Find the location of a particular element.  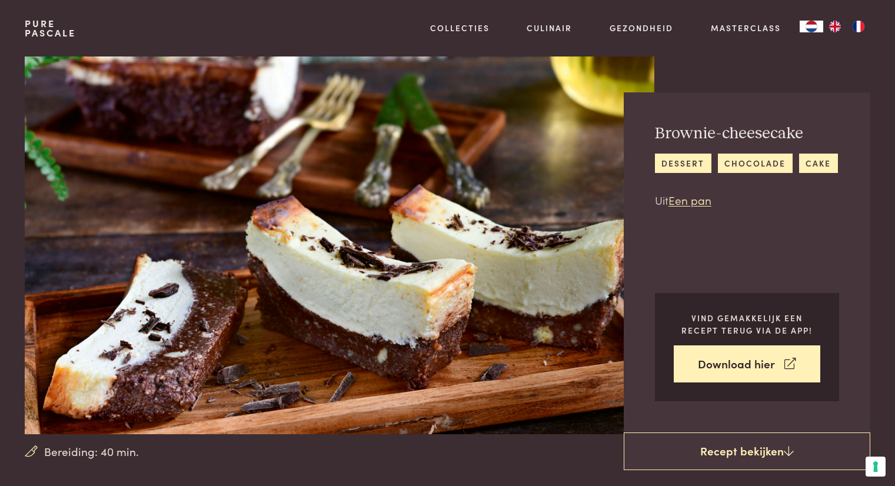

a: Collecties is located at coordinates (459, 28).